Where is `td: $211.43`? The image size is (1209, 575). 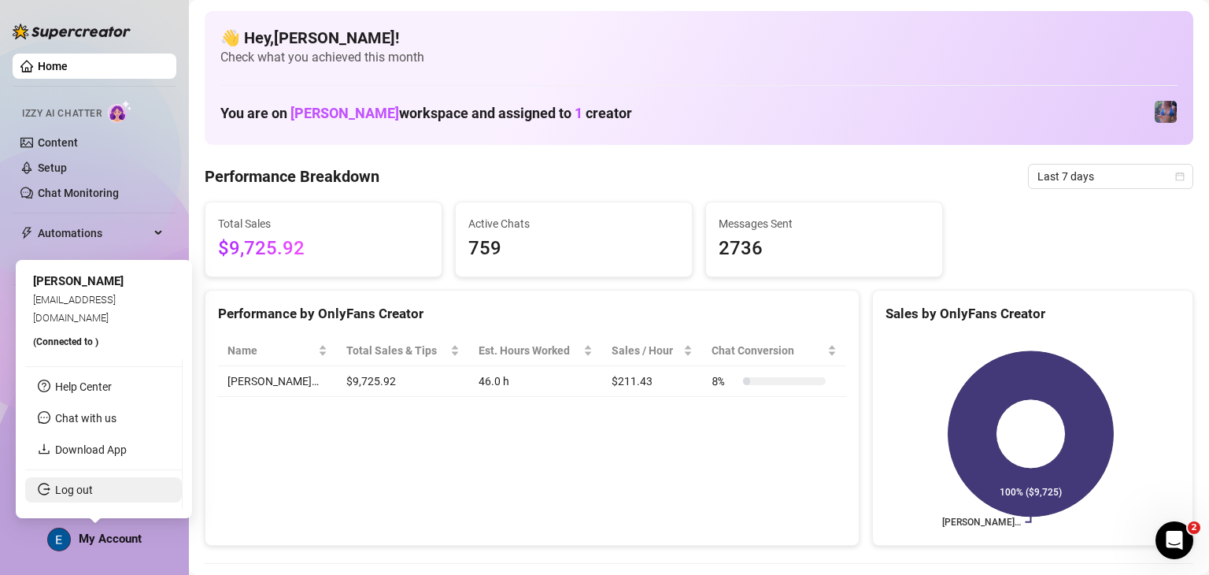
td: $211.43 is located at coordinates (653, 381).